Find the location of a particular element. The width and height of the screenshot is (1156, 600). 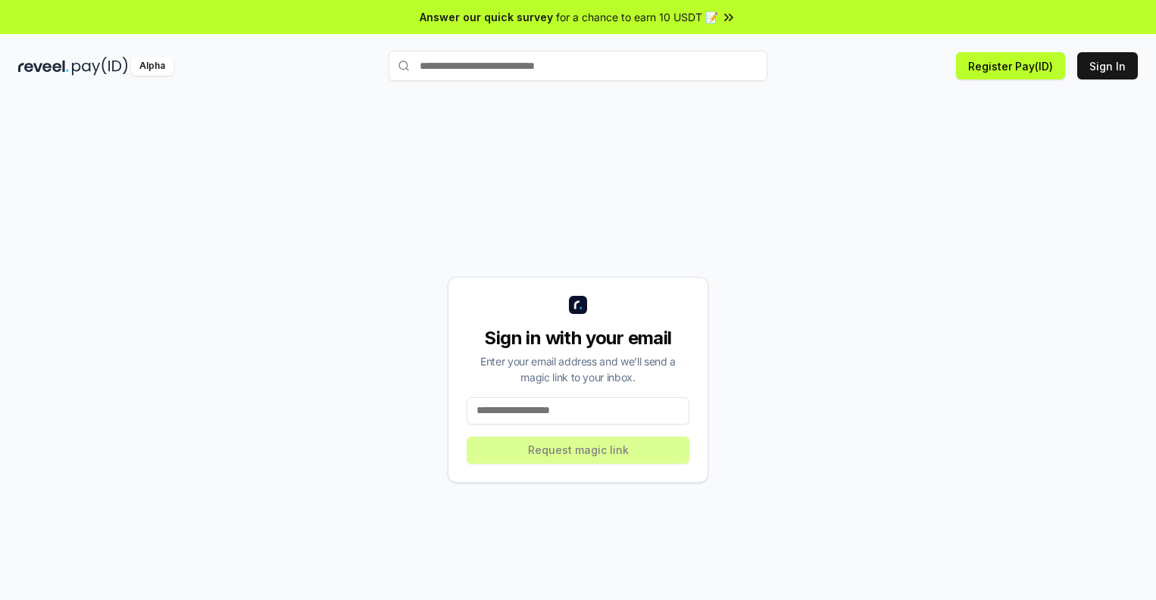

div: Enter your email address and we’ll send a magic link to your inbox. is located at coordinates (578, 370).